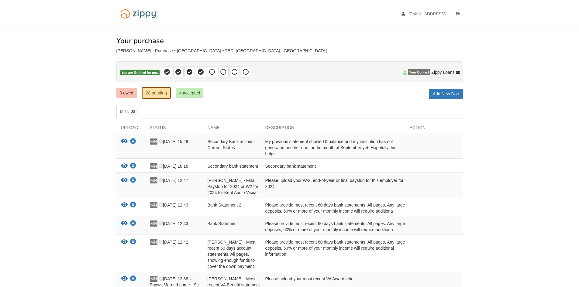  What do you see at coordinates (133, 243) in the screenshot?
I see `a: Download Myranda Nevins - Most recent 60 days account statements, All pages, showing enough funds...` at bounding box center [133, 243].